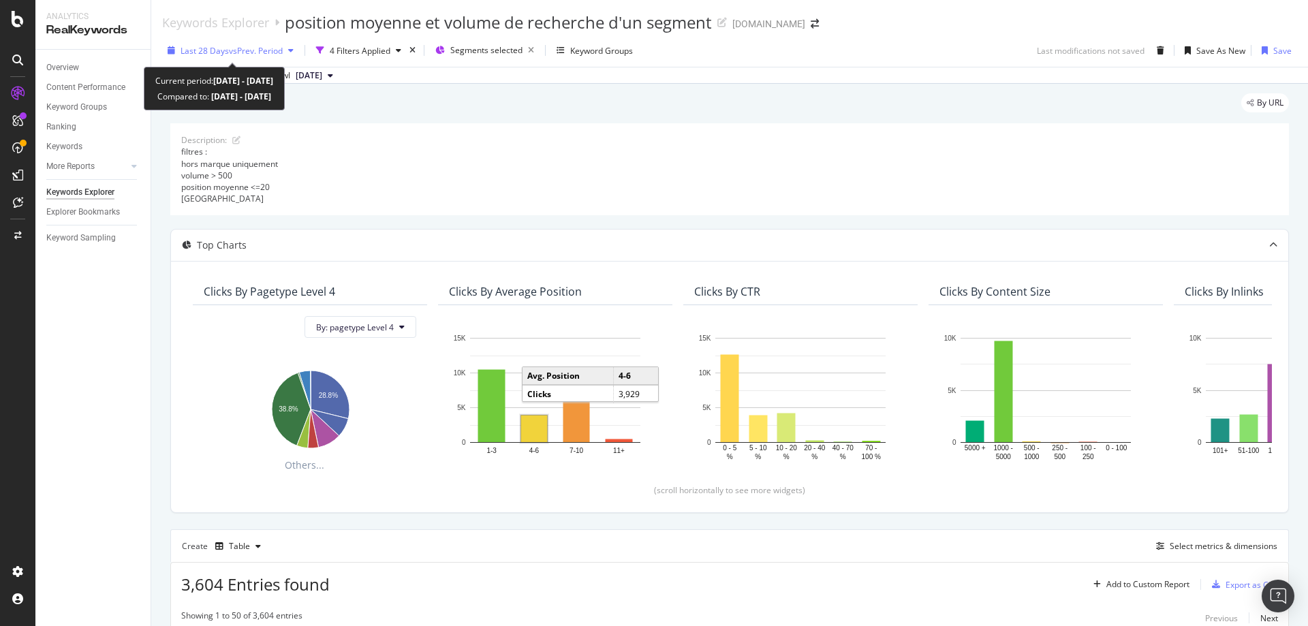 This screenshot has width=1308, height=626. What do you see at coordinates (328, 396) in the screenshot?
I see `text: 28.8%` at bounding box center [328, 396].